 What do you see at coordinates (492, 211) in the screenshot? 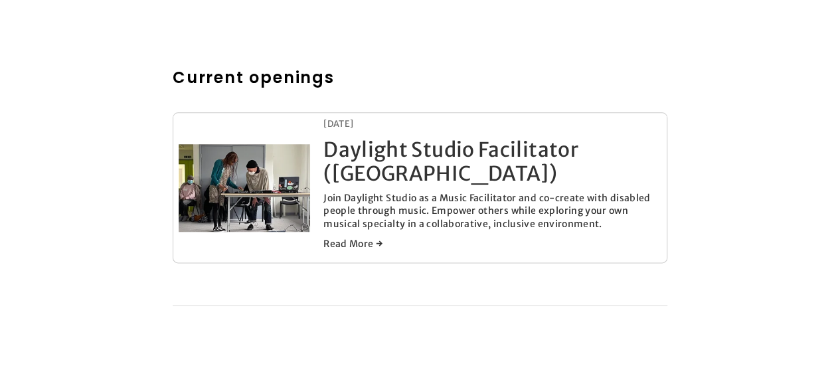
I see `p: Join Daylight Studio as a Music Facilitator and co-create with disabled people through music. Emp...` at bounding box center [492, 211].